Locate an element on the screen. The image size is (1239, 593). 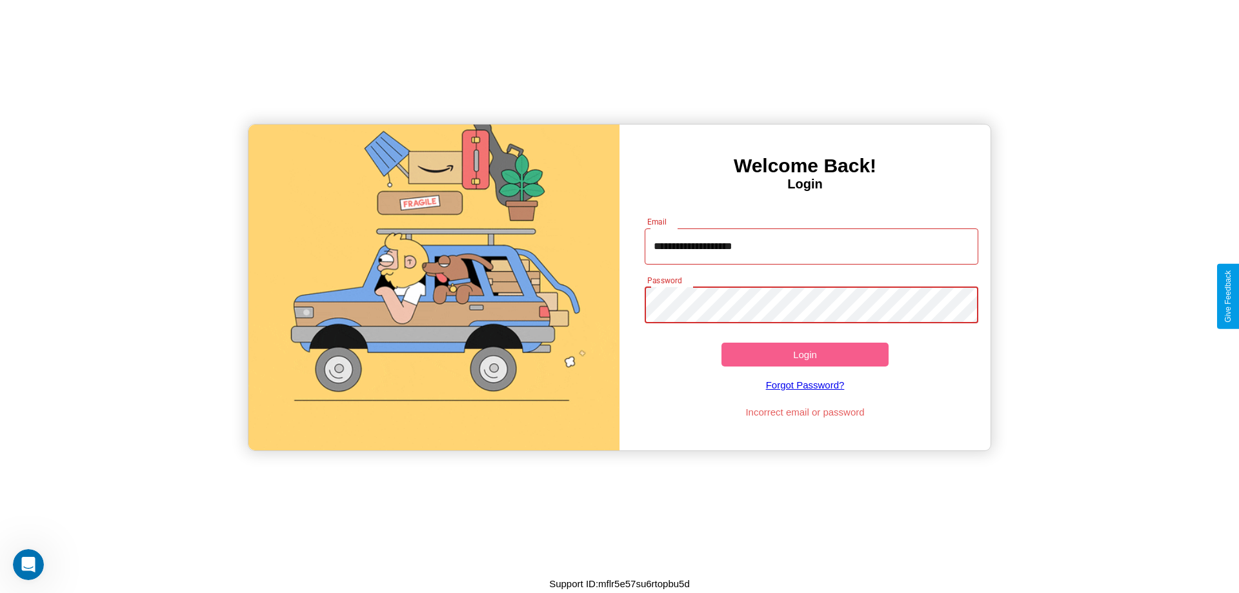
div: Give Feedback is located at coordinates (1228, 296).